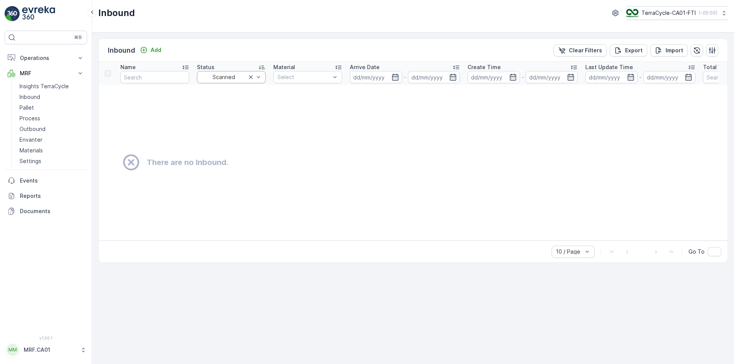 Image resolution: width=734 pixels, height=364 pixels. What do you see at coordinates (46, 350) in the screenshot?
I see `button: MMMRF.CA01` at bounding box center [46, 350].